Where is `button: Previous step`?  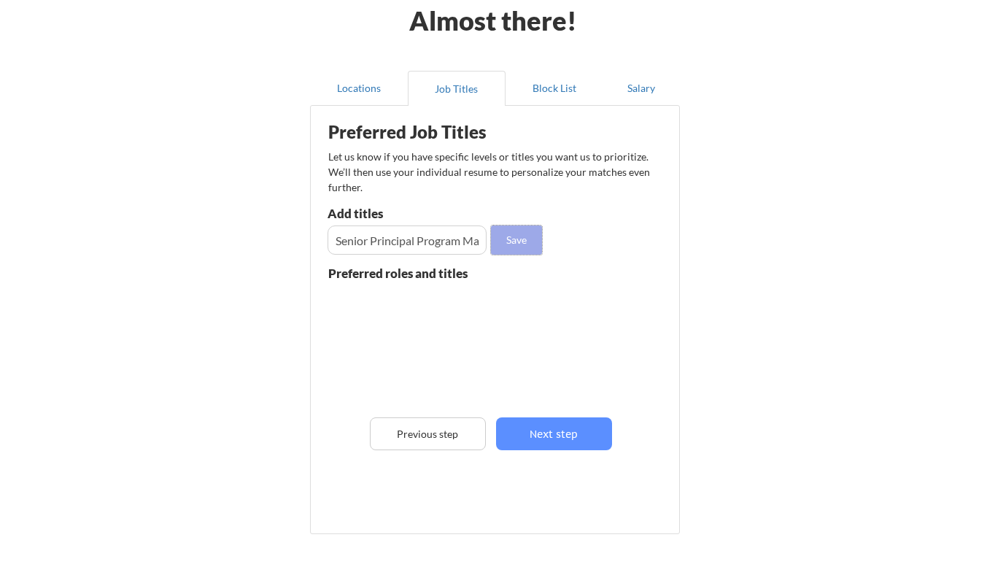
button: Previous step is located at coordinates (428, 433).